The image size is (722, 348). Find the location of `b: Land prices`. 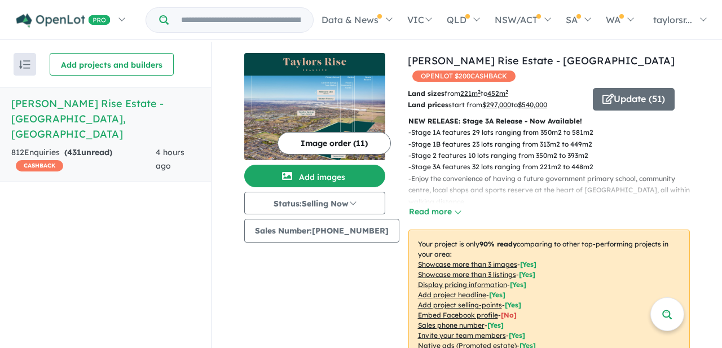

b: Land prices is located at coordinates (428, 104).